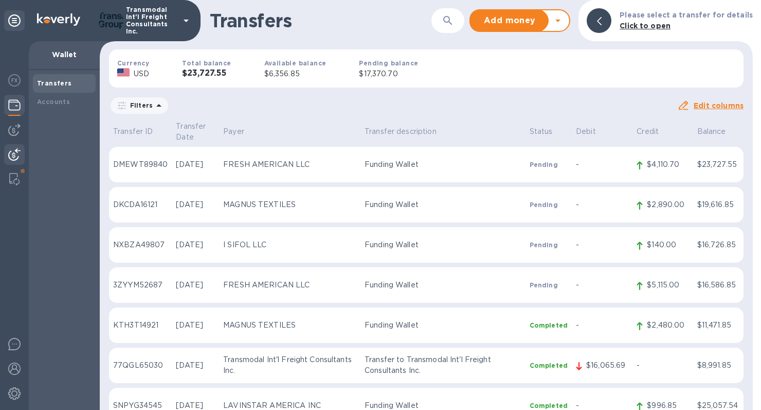 The height and width of the screenshot is (410, 761). What do you see at coordinates (64, 55) in the screenshot?
I see `p: Wallet` at bounding box center [64, 55].